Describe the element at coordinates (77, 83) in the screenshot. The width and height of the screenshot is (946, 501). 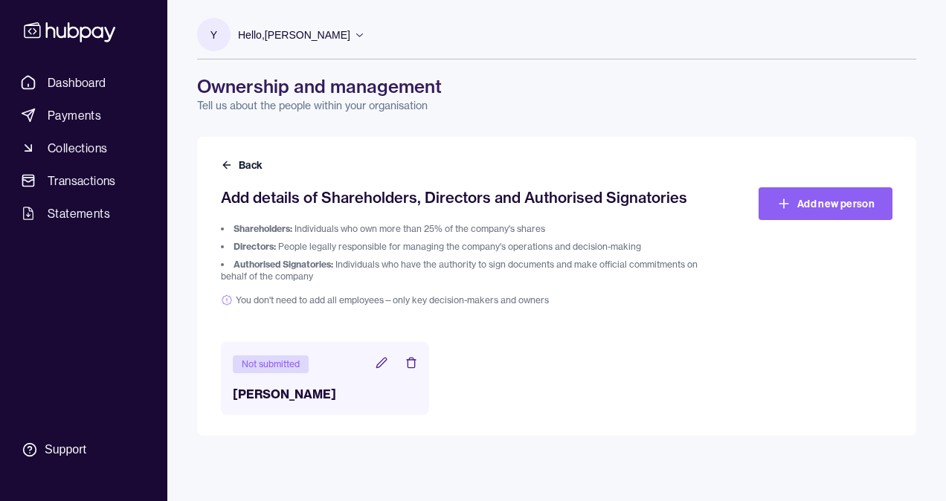
I see `span: Dashboard` at that location.